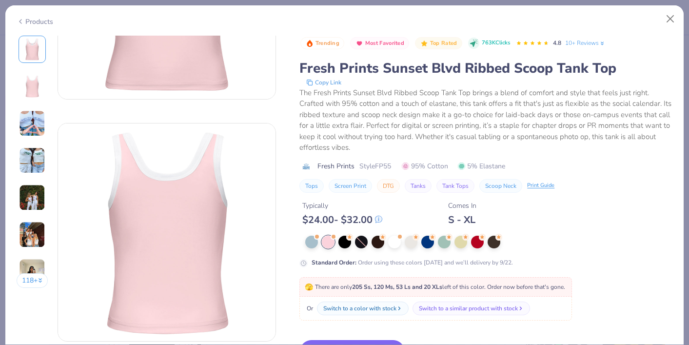 The image size is (689, 345). I want to click on button: DTG, so click(388, 186).